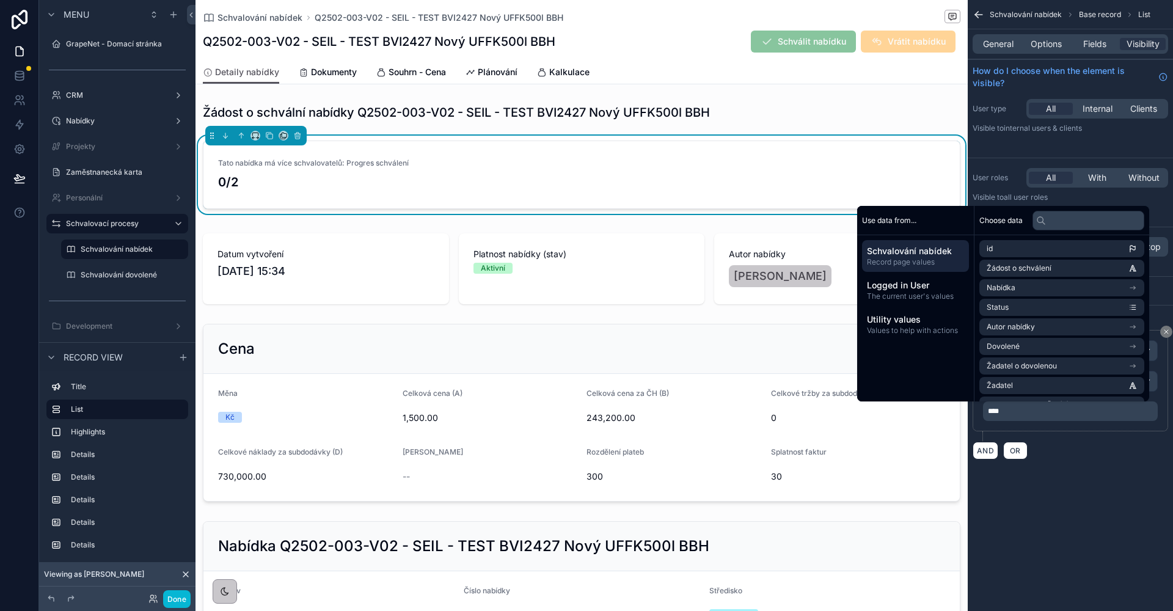  I want to click on span: General, so click(998, 44).